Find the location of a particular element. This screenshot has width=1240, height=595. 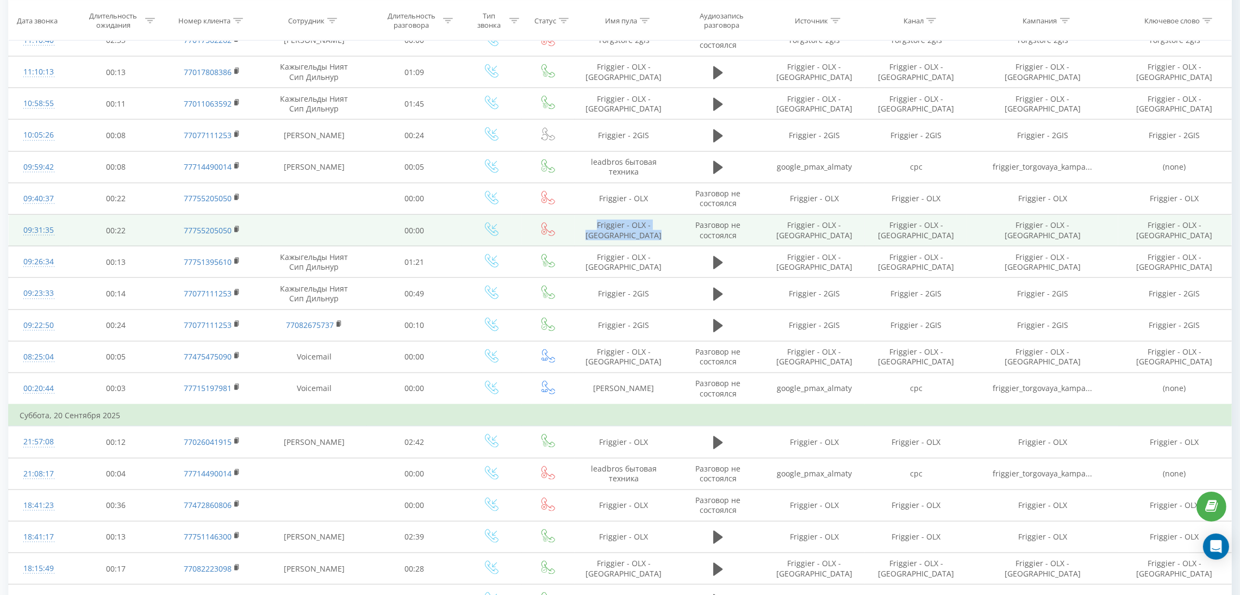

div: Кампания is located at coordinates (1040, 20).